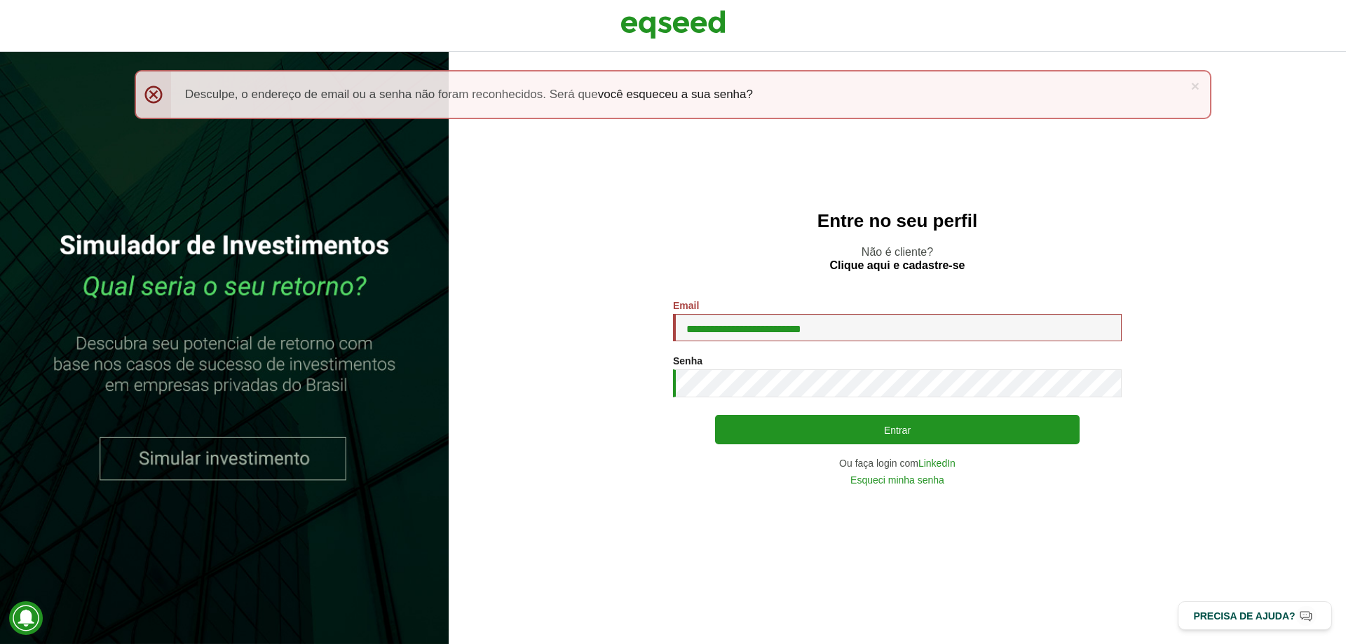 Image resolution: width=1346 pixels, height=644 pixels. I want to click on button: Entrar, so click(897, 430).